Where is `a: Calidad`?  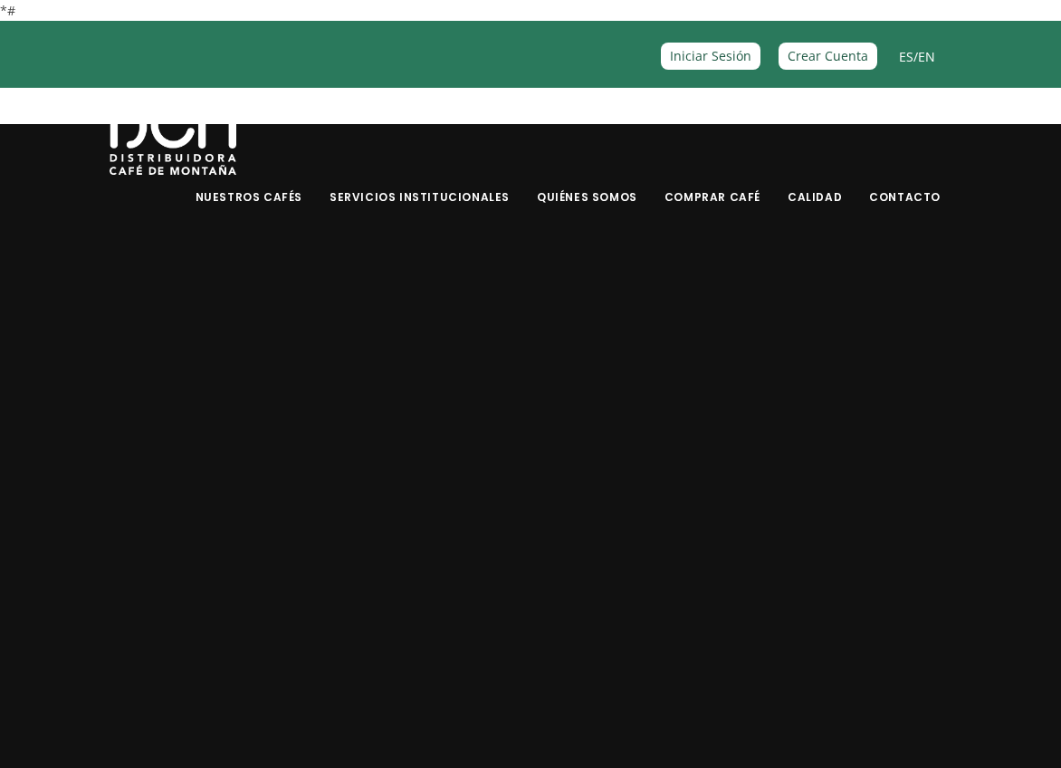
a: Calidad is located at coordinates (815, 183).